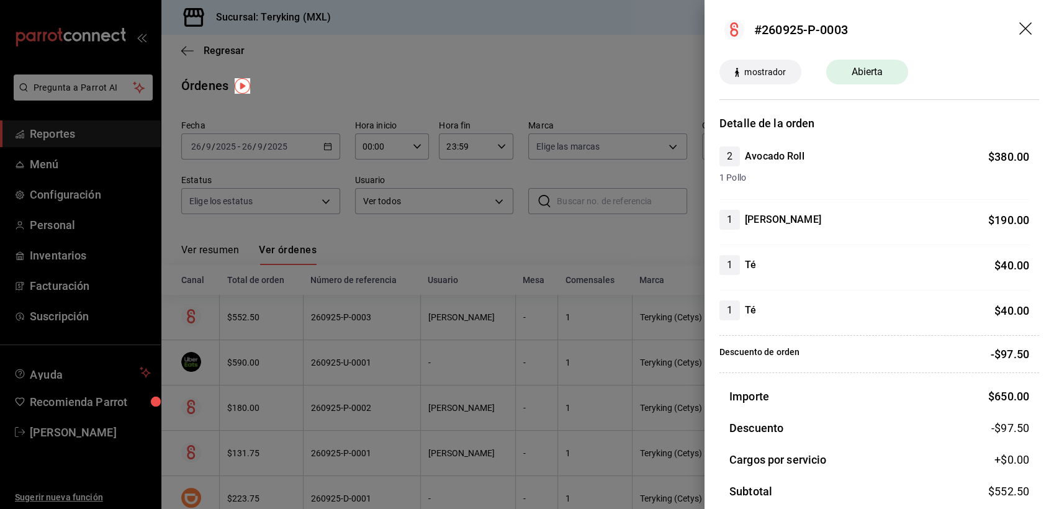 The height and width of the screenshot is (509, 1054). What do you see at coordinates (1008, 156) in the screenshot?
I see `span: $ 380.00` at bounding box center [1008, 156].